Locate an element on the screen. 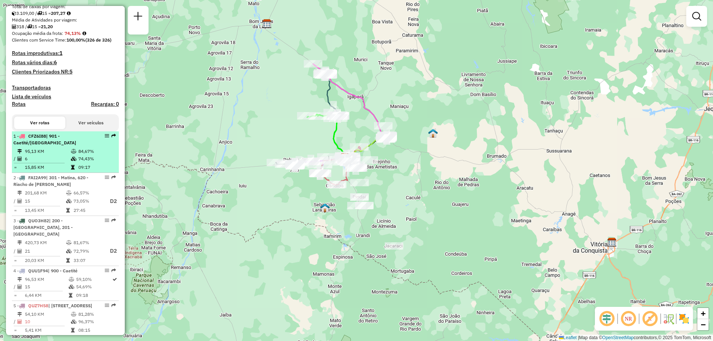  button: Ver veículos is located at coordinates (91, 123).